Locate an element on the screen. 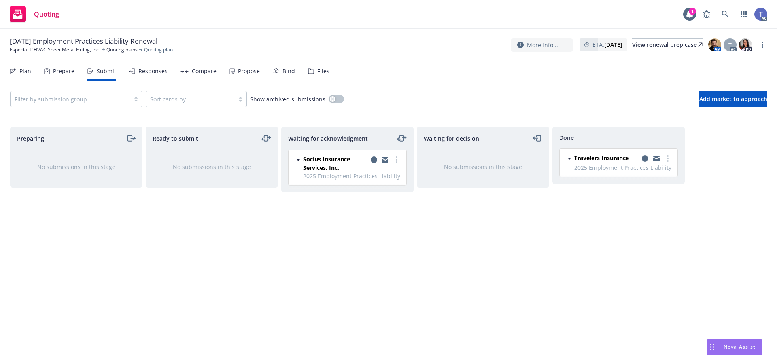 This screenshot has width=777, height=355. a: View renewal prep case is located at coordinates (667, 45).